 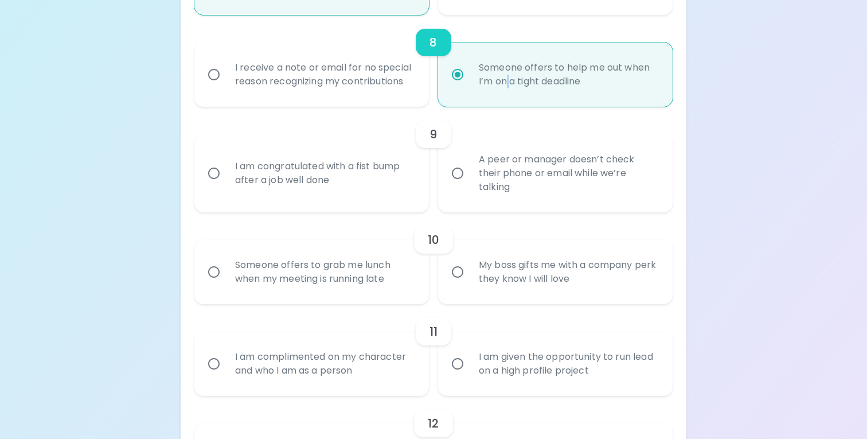 I want to click on h6: 9, so click(x=433, y=134).